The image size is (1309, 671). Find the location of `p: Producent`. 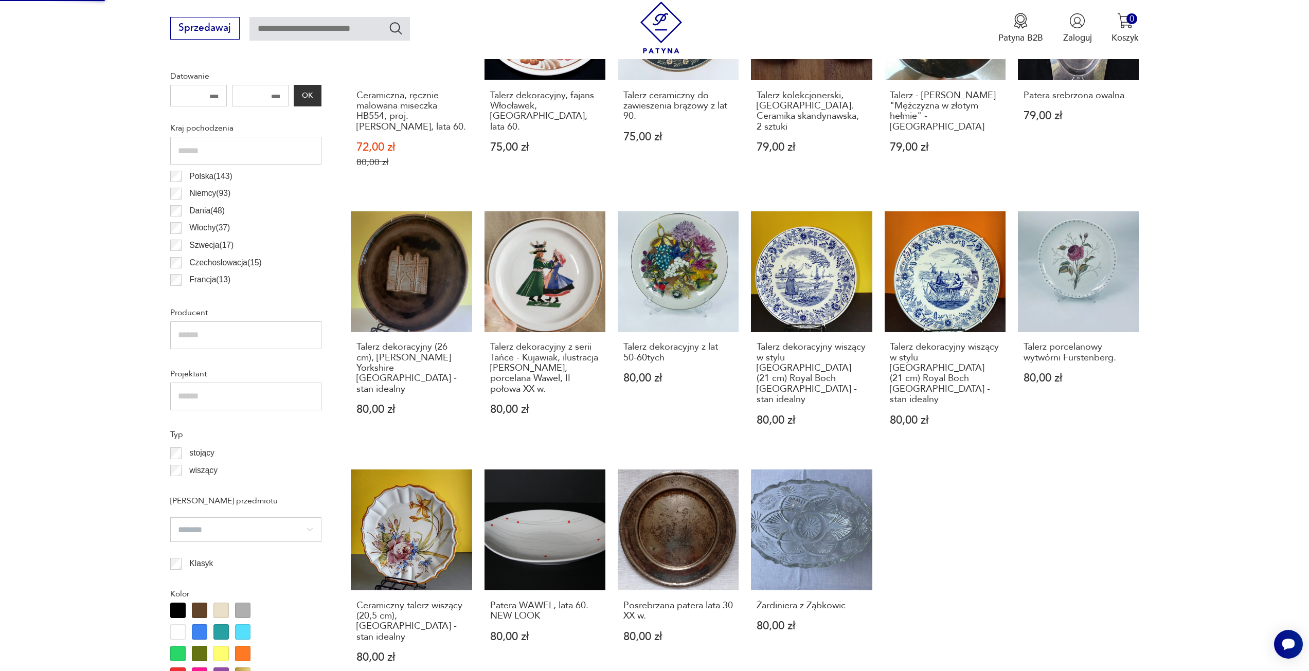

p: Producent is located at coordinates (246, 313).